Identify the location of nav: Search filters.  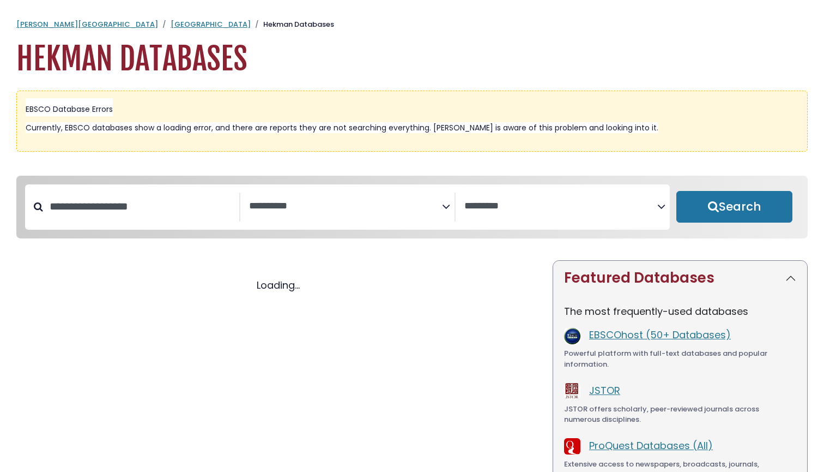
(412, 207).